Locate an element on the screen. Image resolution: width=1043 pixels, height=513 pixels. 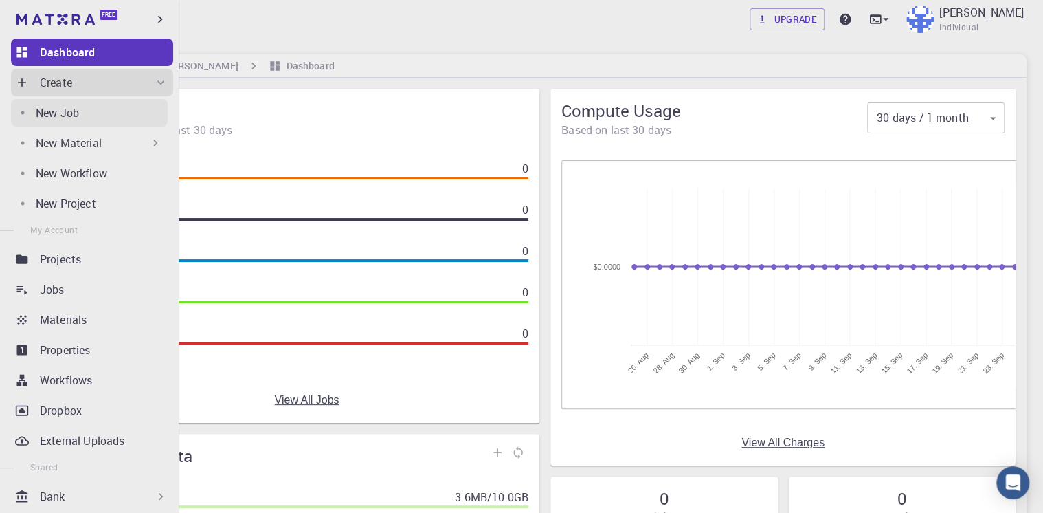
img: Ayad Alkaim is located at coordinates (920, 19).